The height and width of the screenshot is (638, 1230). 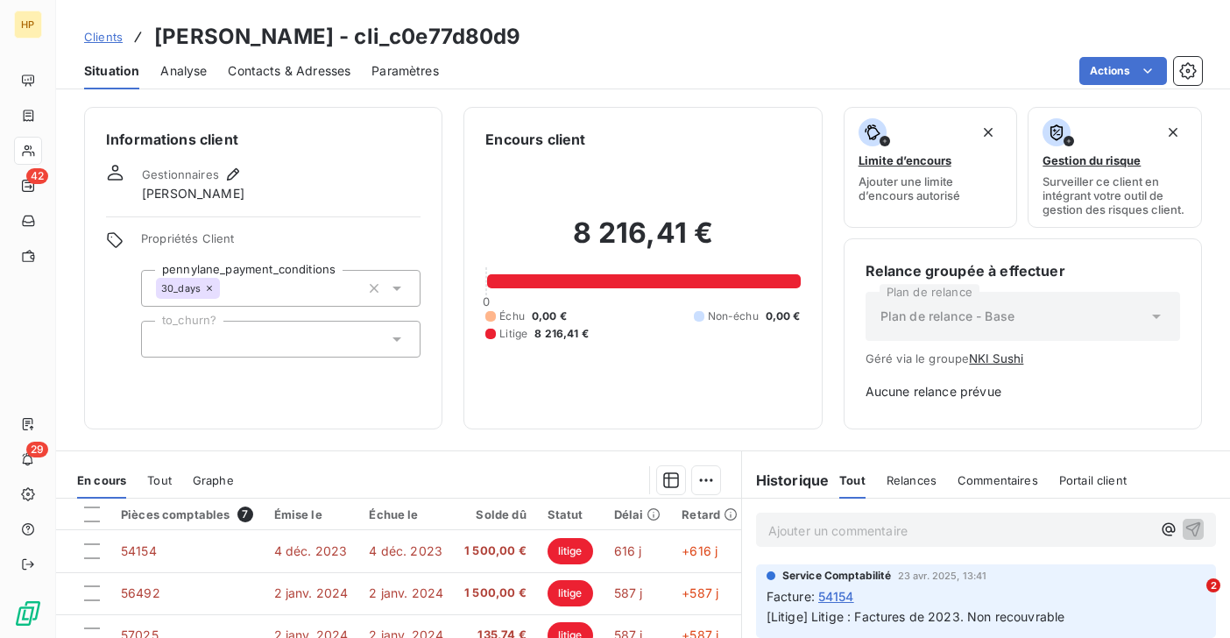 I want to click on span: Facture :, so click(x=790, y=596).